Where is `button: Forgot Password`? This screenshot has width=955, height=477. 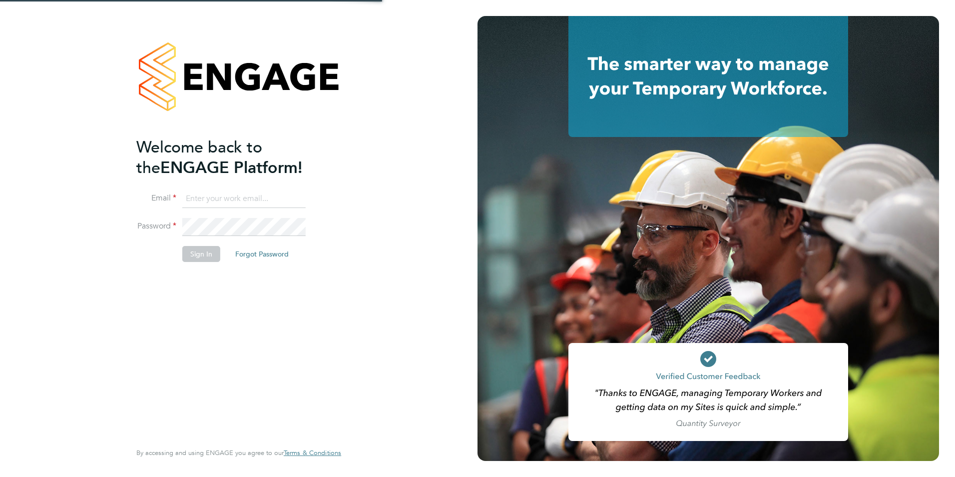 button: Forgot Password is located at coordinates (262, 254).